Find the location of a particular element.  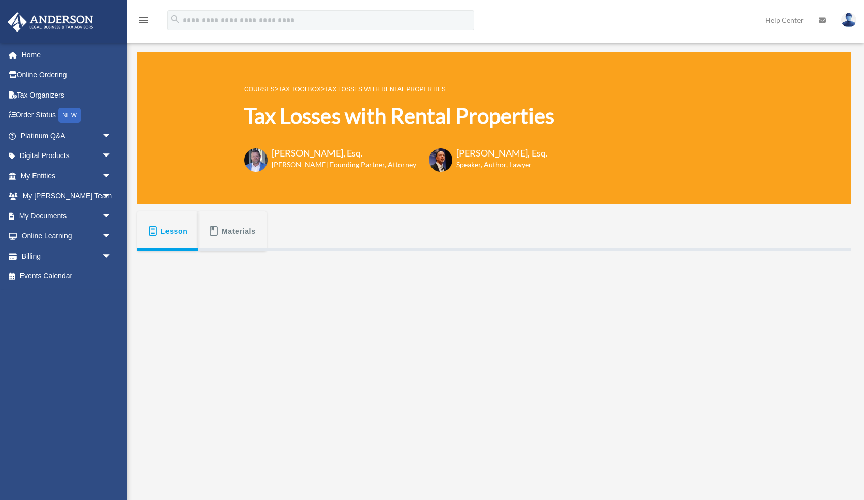

a: Order StatusNEW is located at coordinates (67, 115).